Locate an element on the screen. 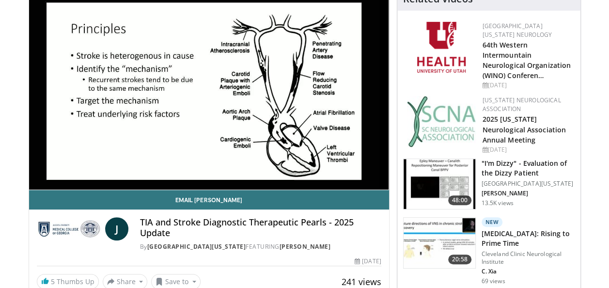  h4: TIA and Stroke Diagnostic Therapeutic Pearls - 2025 Update is located at coordinates (261, 227).